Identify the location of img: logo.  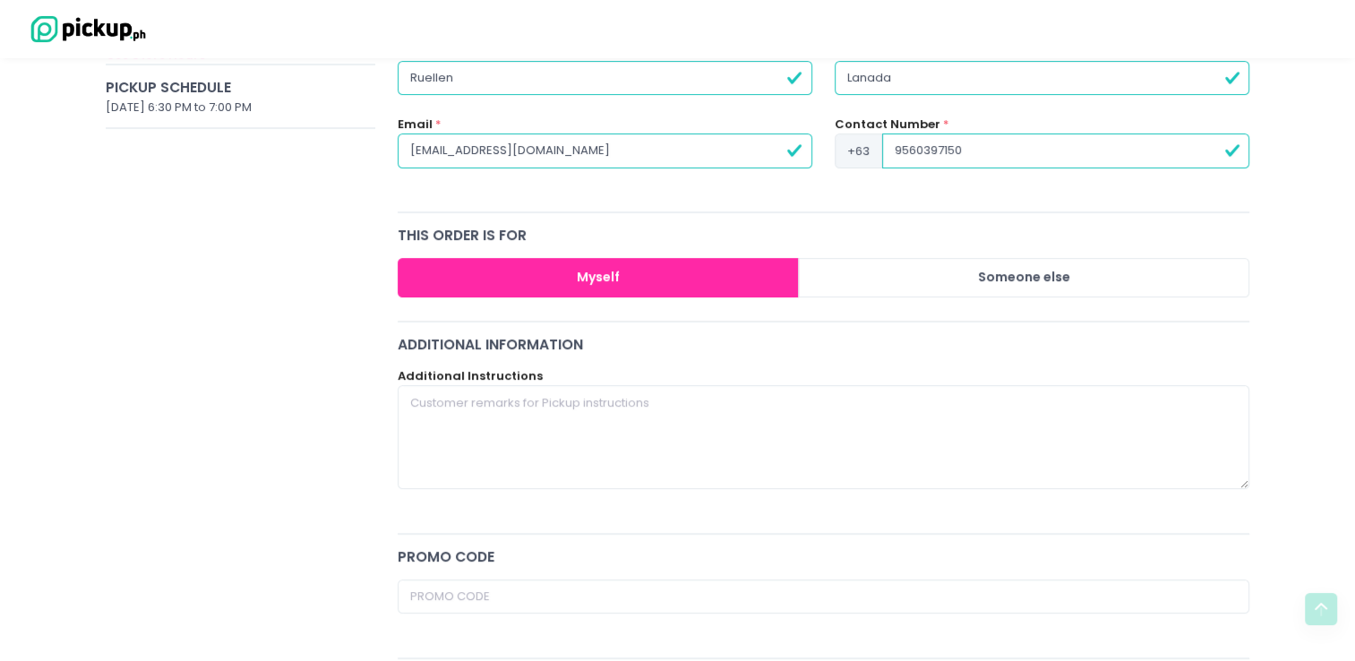
(85, 29).